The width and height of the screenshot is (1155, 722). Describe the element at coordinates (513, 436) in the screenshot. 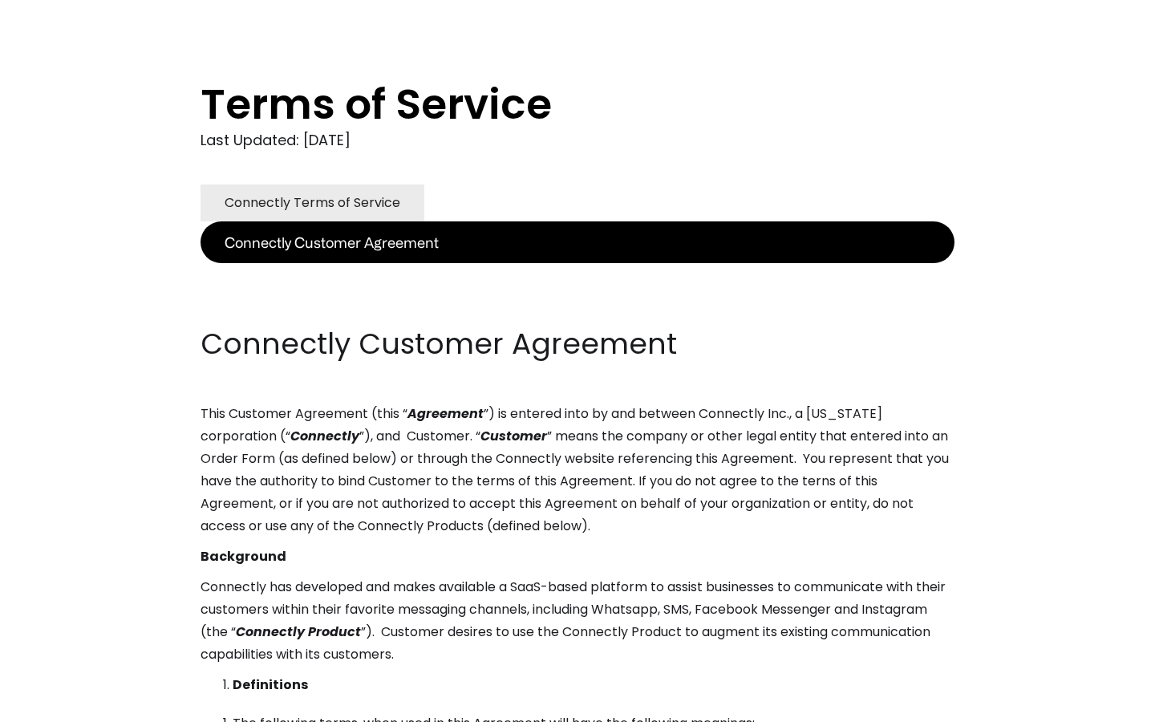

I see `em: Customer` at that location.